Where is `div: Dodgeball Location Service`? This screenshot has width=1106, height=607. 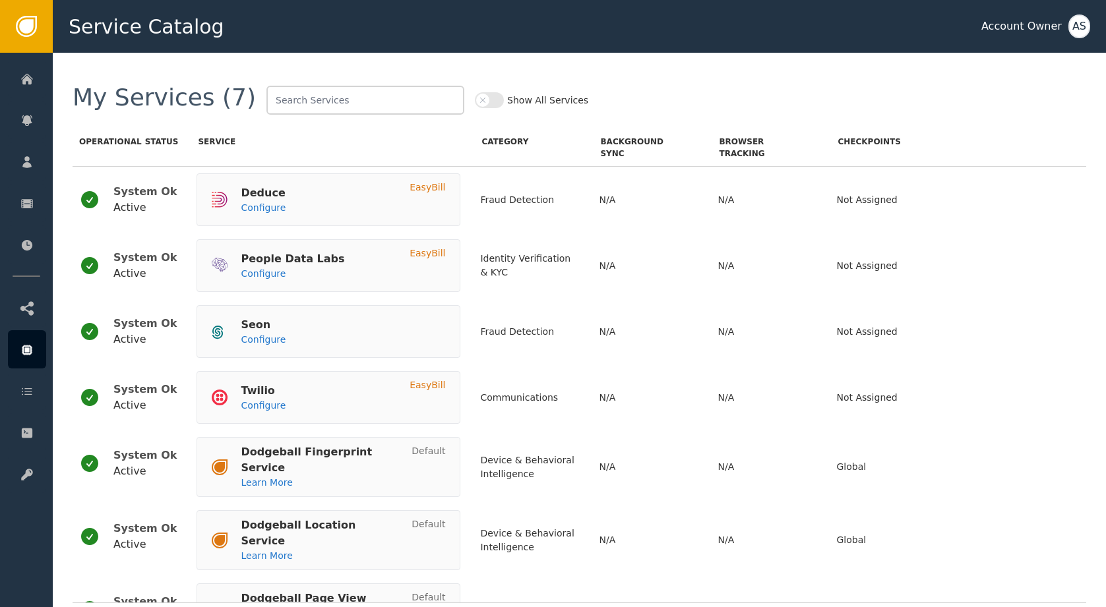
div: Dodgeball Location Service is located at coordinates (319, 534).